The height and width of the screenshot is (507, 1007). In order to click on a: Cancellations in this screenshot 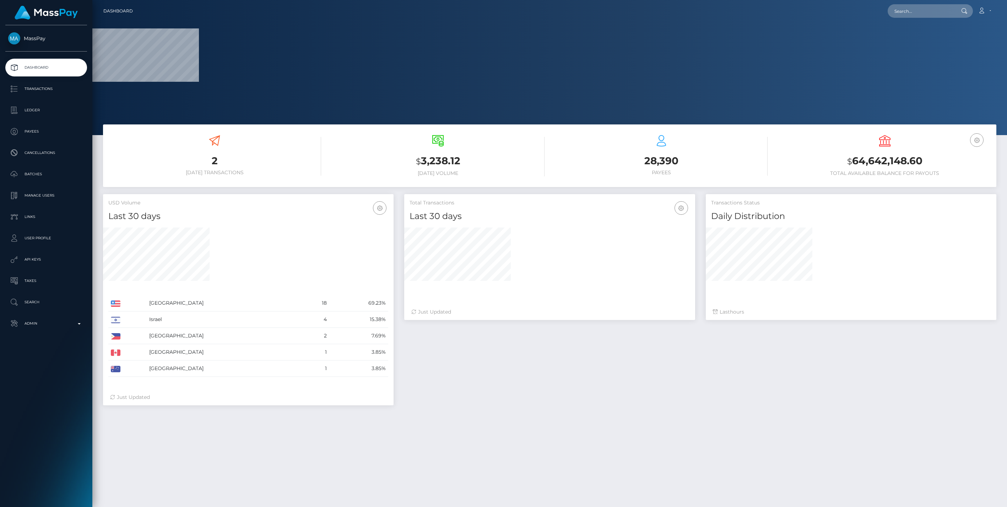, I will do `click(46, 153)`.